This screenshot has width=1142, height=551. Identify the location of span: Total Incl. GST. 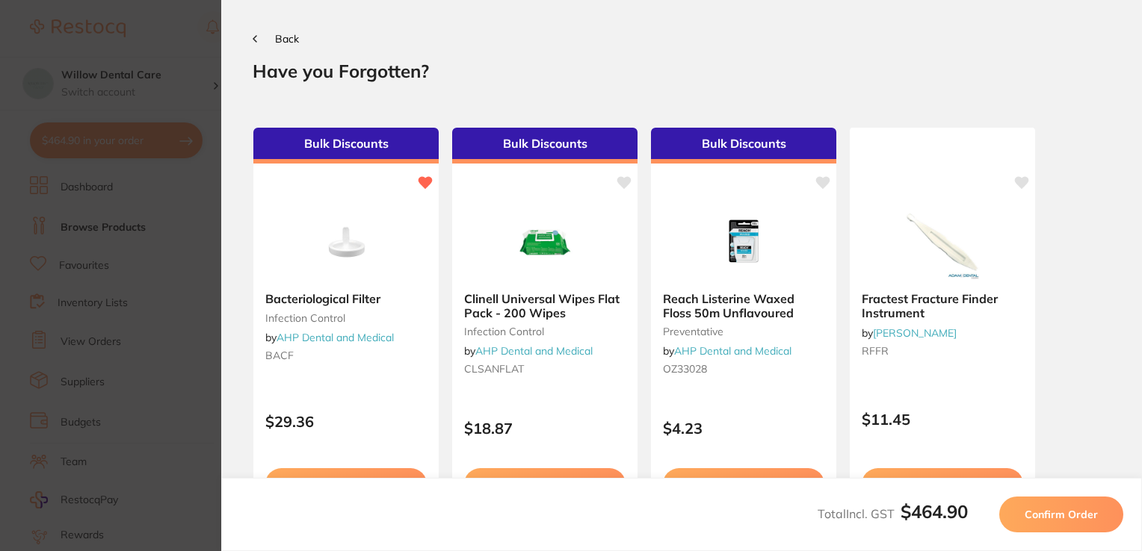
(892, 514).